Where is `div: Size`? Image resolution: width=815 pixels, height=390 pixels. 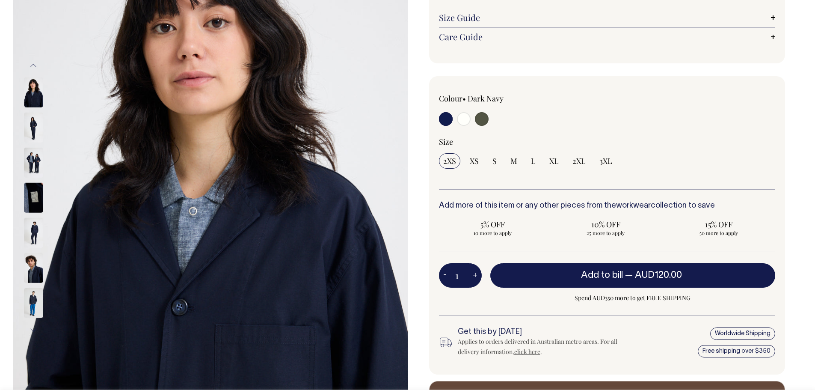 div: Size is located at coordinates (607, 142).